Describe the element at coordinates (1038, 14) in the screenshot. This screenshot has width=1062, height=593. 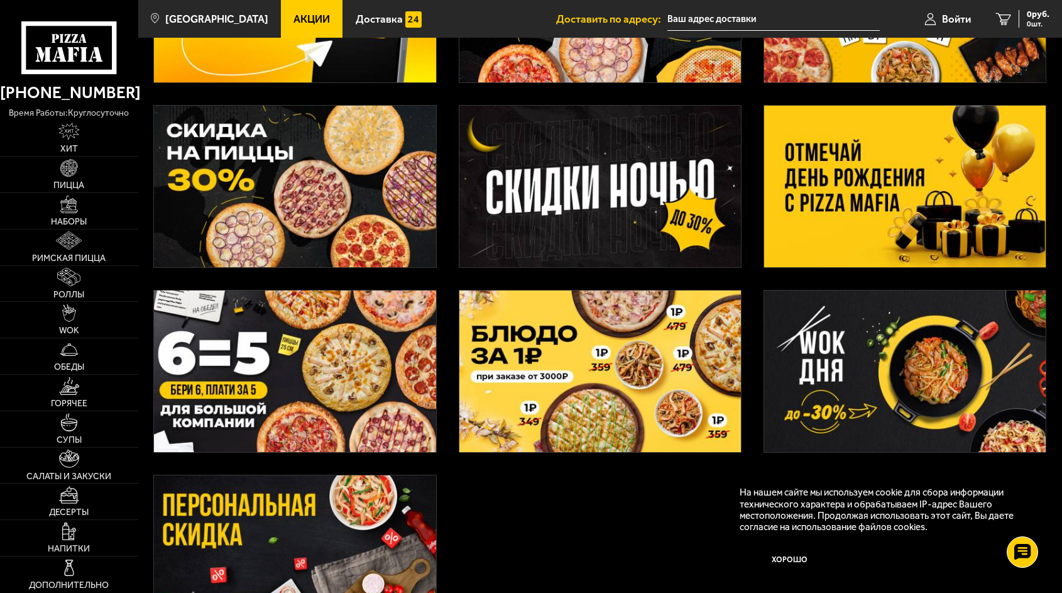
I see `span: 0 руб.` at that location.